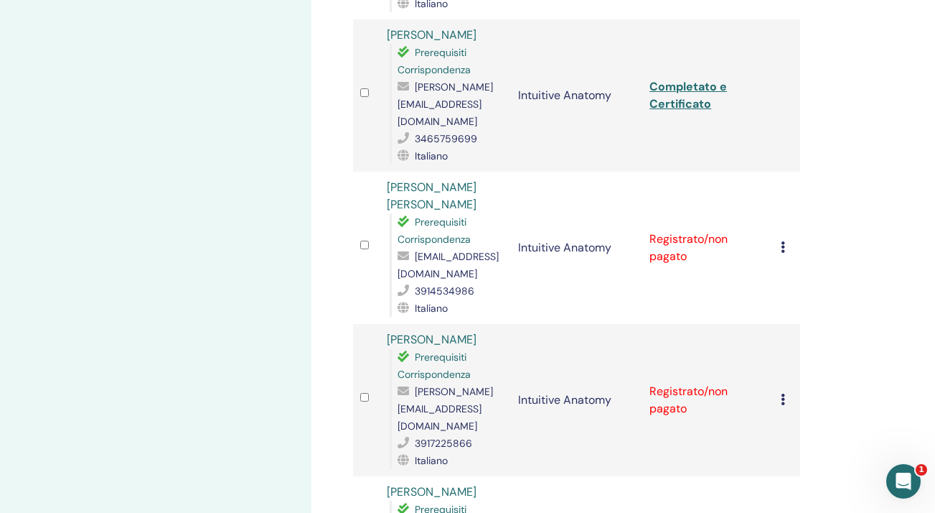  What do you see at coordinates (444, 443) in the screenshot?
I see `span: 3917225866` at bounding box center [444, 443].